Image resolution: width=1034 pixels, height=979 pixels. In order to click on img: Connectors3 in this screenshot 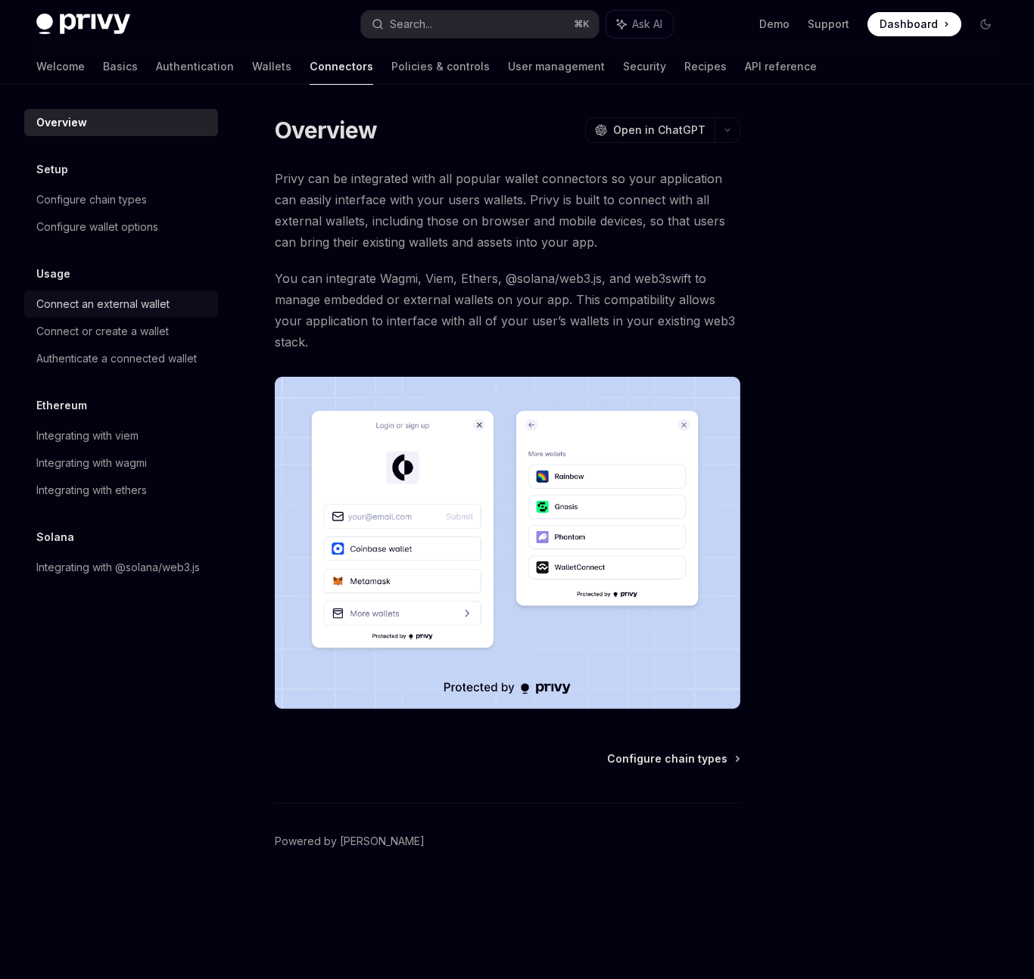, I will do `click(507, 543)`.